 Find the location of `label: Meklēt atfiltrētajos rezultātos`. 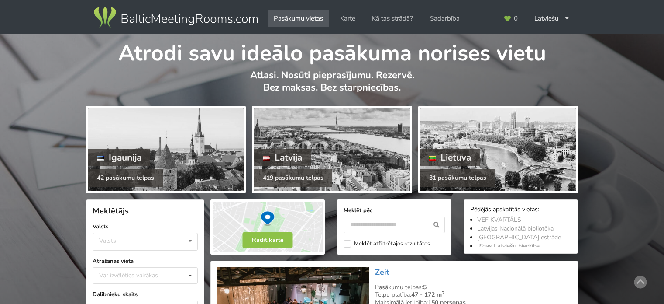

label: Meklēt atfiltrētajos rezultātos is located at coordinates (387, 243).